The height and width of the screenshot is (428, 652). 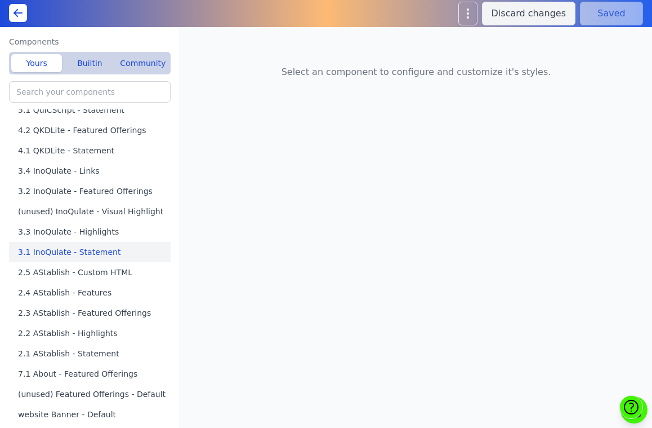 What do you see at coordinates (92, 333) in the screenshot?
I see `button: 2.2 AStablish - Highlights` at bounding box center [92, 333].